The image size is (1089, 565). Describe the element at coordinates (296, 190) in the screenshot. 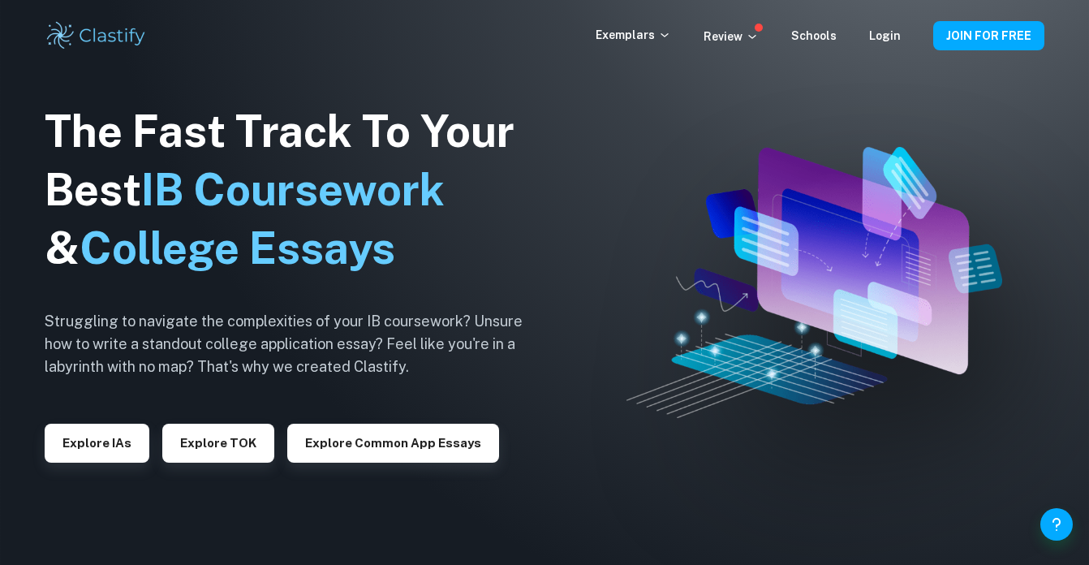

I see `h1: The Fast Track To Your Best &` at that location.